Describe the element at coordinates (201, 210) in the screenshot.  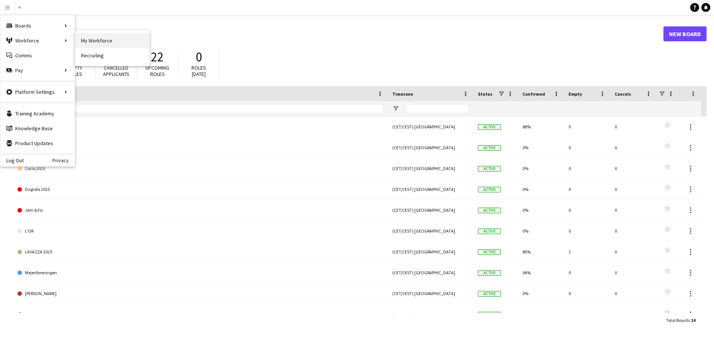
I see `a: Jem & Fix` at that location.